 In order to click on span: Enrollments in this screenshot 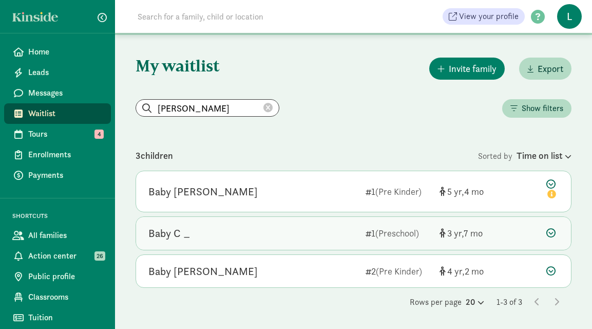, I will do `click(65, 155)`.